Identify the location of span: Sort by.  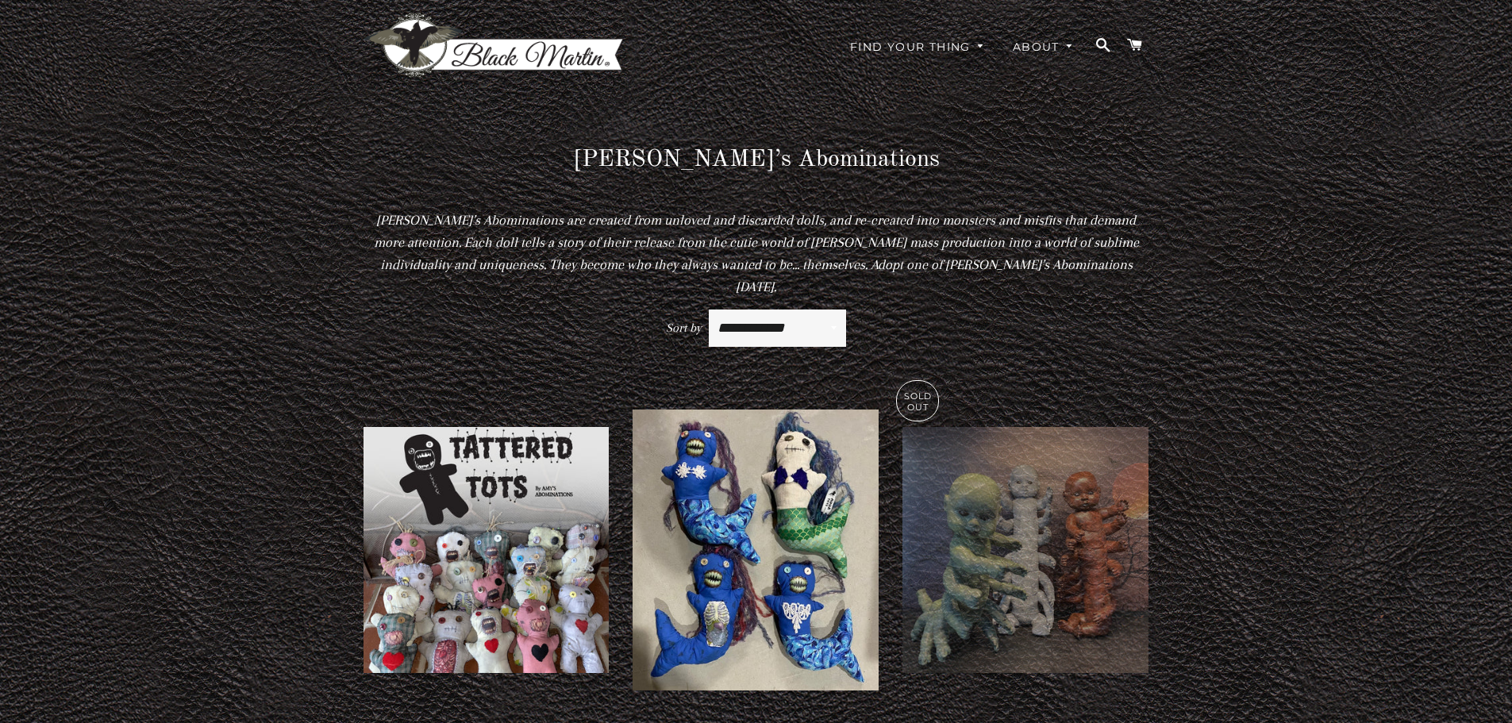
(684, 328).